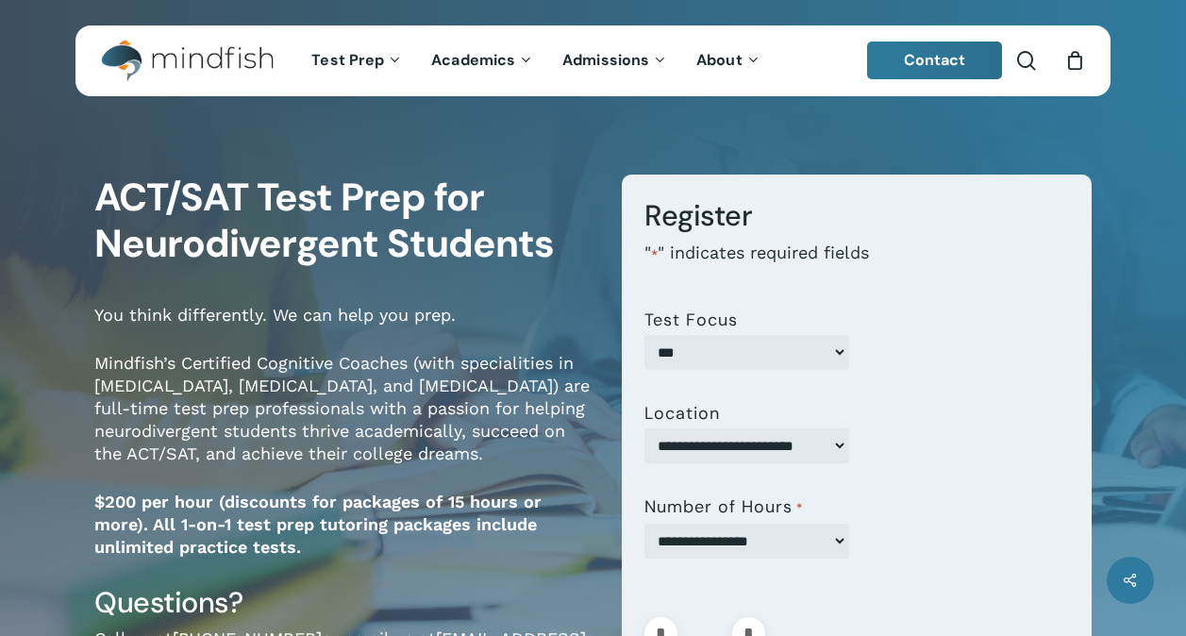  I want to click on span: Test Prep, so click(347, 59).